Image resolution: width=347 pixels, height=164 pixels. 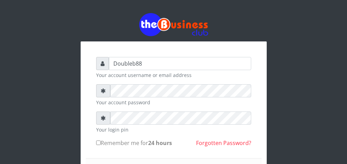 I want to click on label: Remember me for, so click(x=134, y=143).